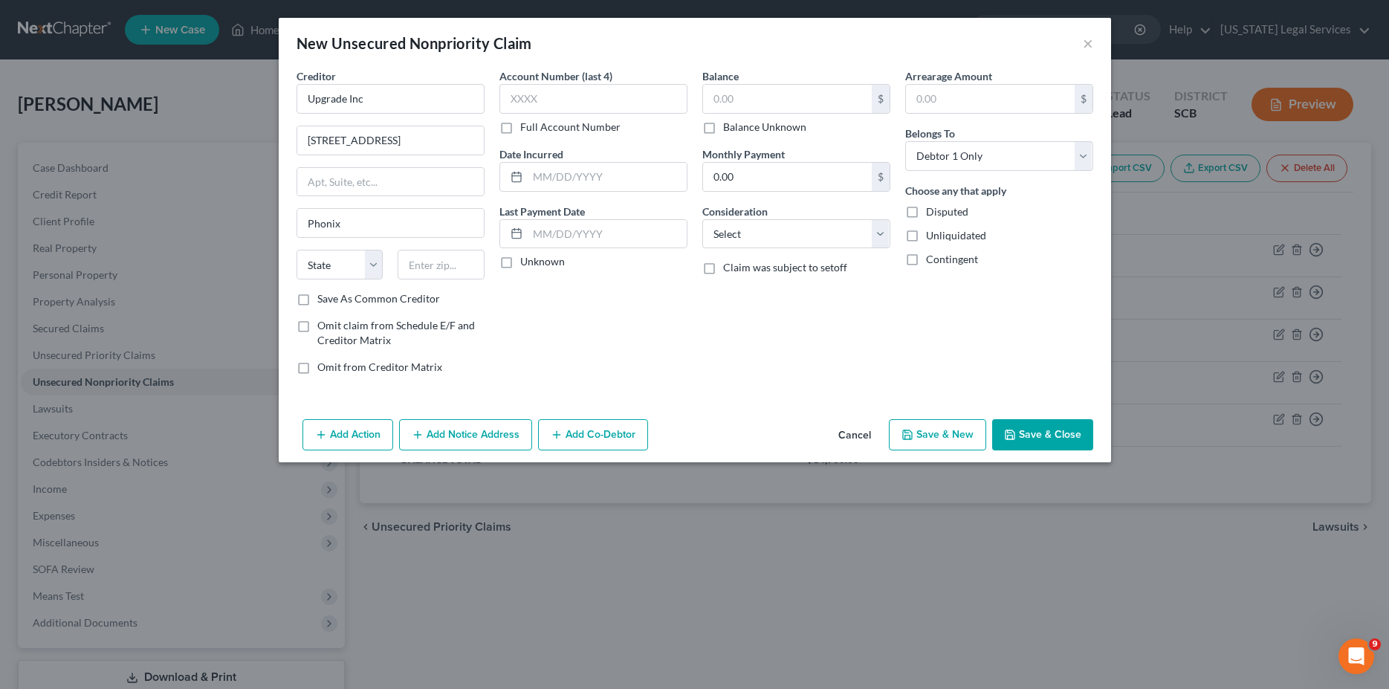 The width and height of the screenshot is (1389, 689). Describe the element at coordinates (930, 133) in the screenshot. I see `span: Belongs To` at that location.